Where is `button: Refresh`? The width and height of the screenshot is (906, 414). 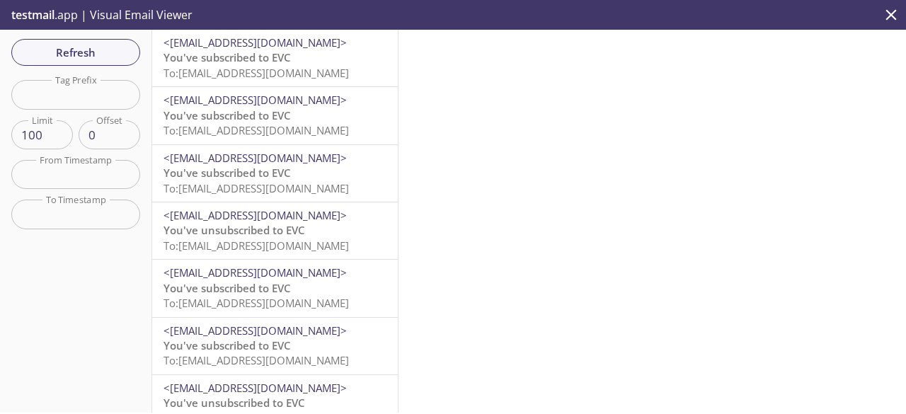 button: Refresh is located at coordinates (76, 52).